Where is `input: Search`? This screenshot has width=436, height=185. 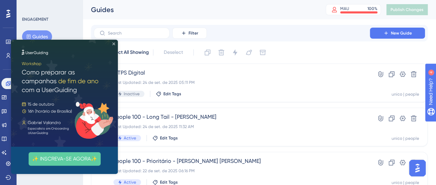 input: Search is located at coordinates (136, 33).